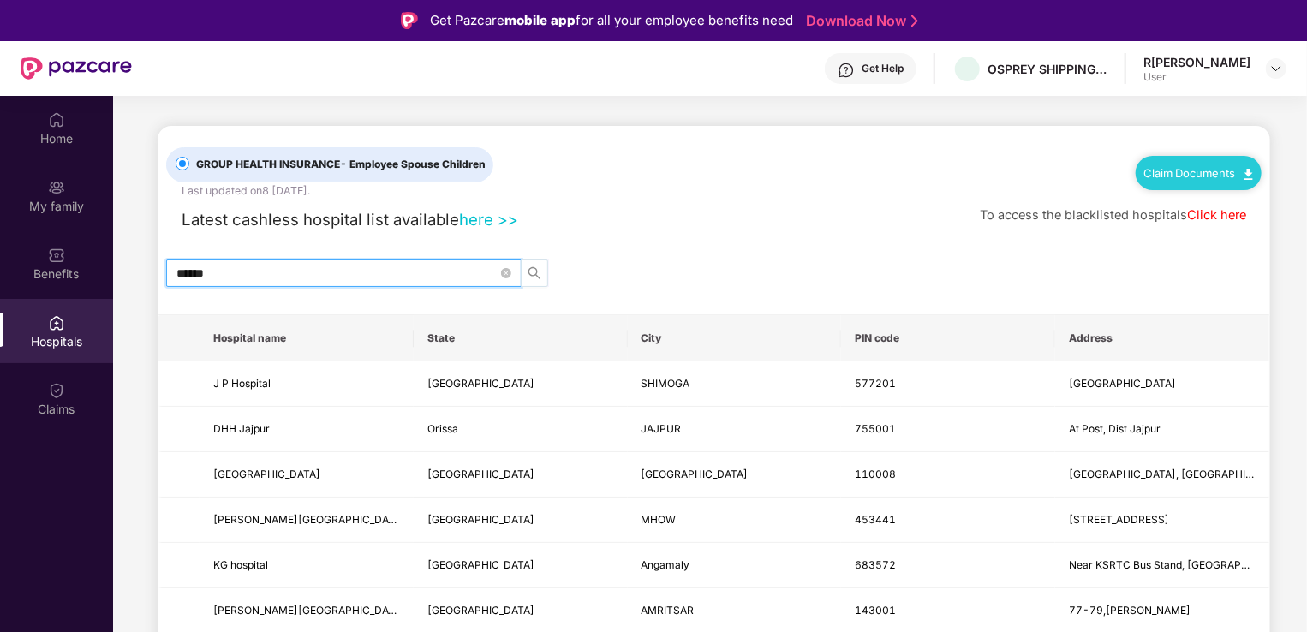 This screenshot has height=632, width=1307. I want to click on td: SHIMOGA, so click(735, 384).